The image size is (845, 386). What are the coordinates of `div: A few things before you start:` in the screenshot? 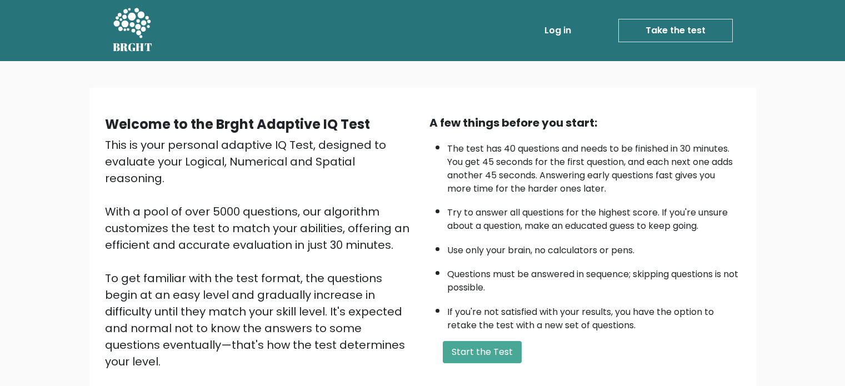 It's located at (585, 123).